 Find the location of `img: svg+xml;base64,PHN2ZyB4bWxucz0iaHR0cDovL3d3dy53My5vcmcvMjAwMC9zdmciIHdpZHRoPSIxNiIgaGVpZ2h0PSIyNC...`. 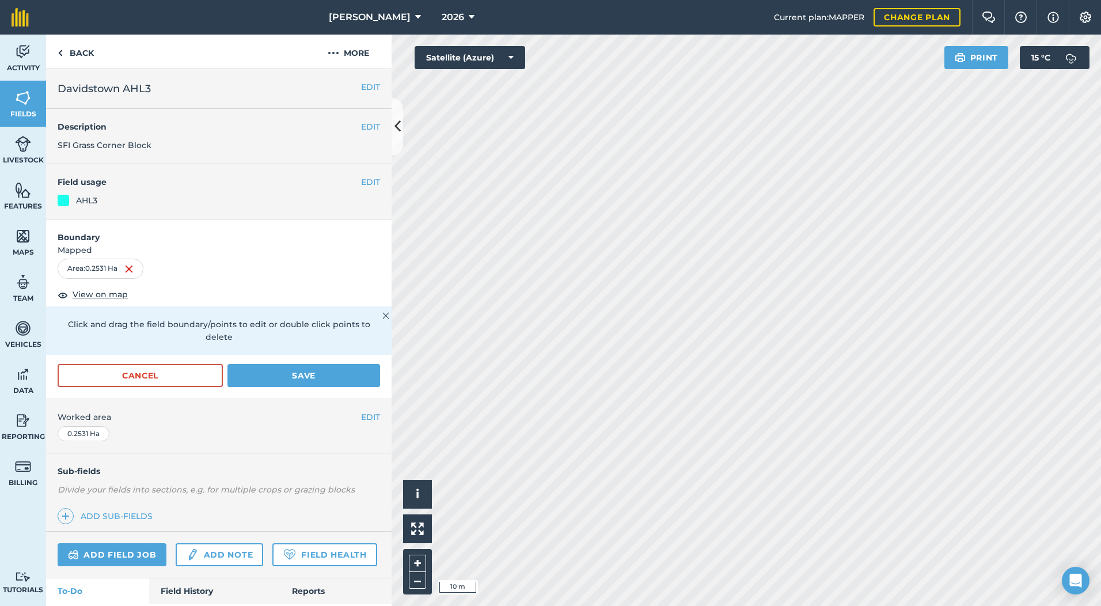

img: svg+xml;base64,PHN2ZyB4bWxucz0iaHR0cDovL3d3dy53My5vcmcvMjAwMC9zdmciIHdpZHRoPSIxNiIgaGVpZ2h0PSIyNC... is located at coordinates (129, 269).